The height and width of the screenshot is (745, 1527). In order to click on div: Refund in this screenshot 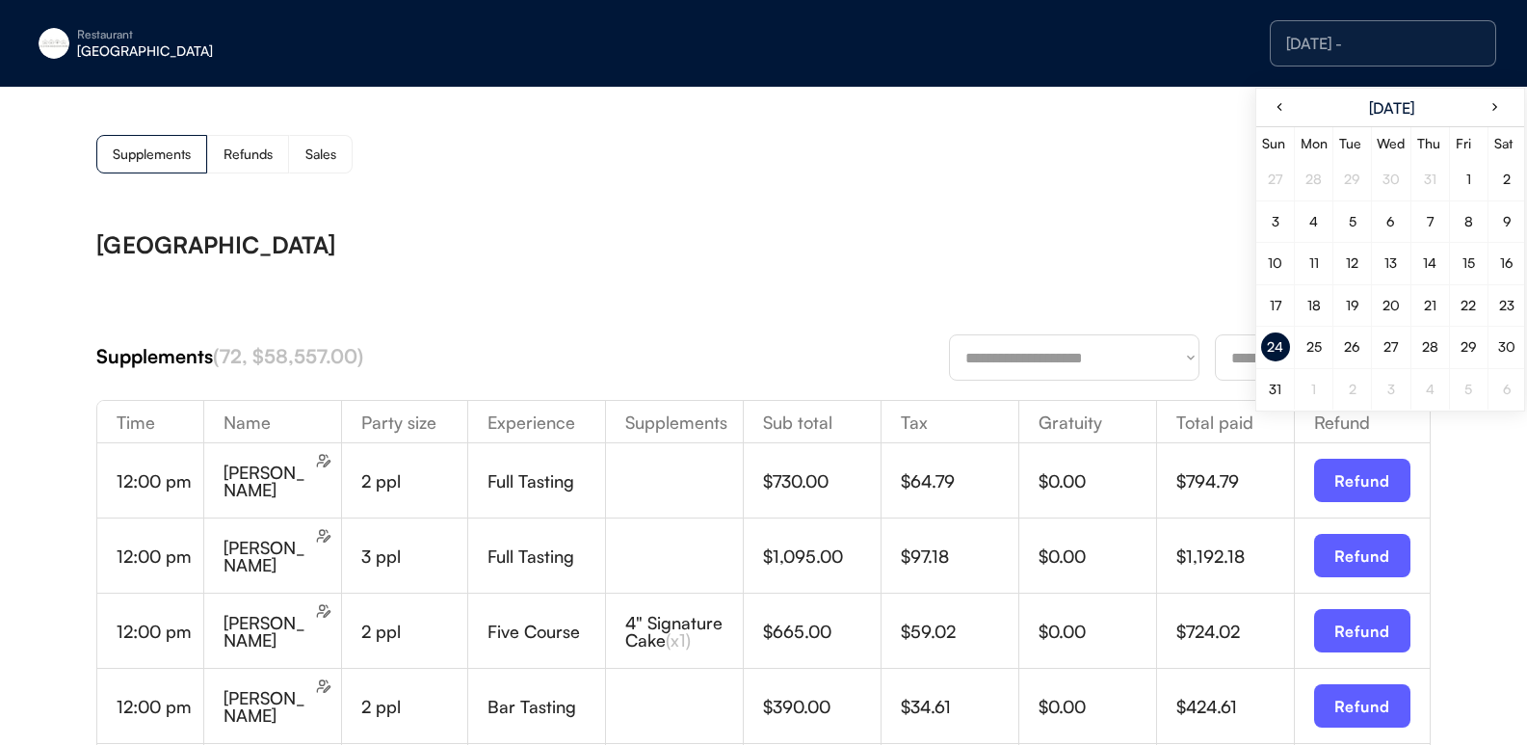, I will do `click(1363, 422)`.